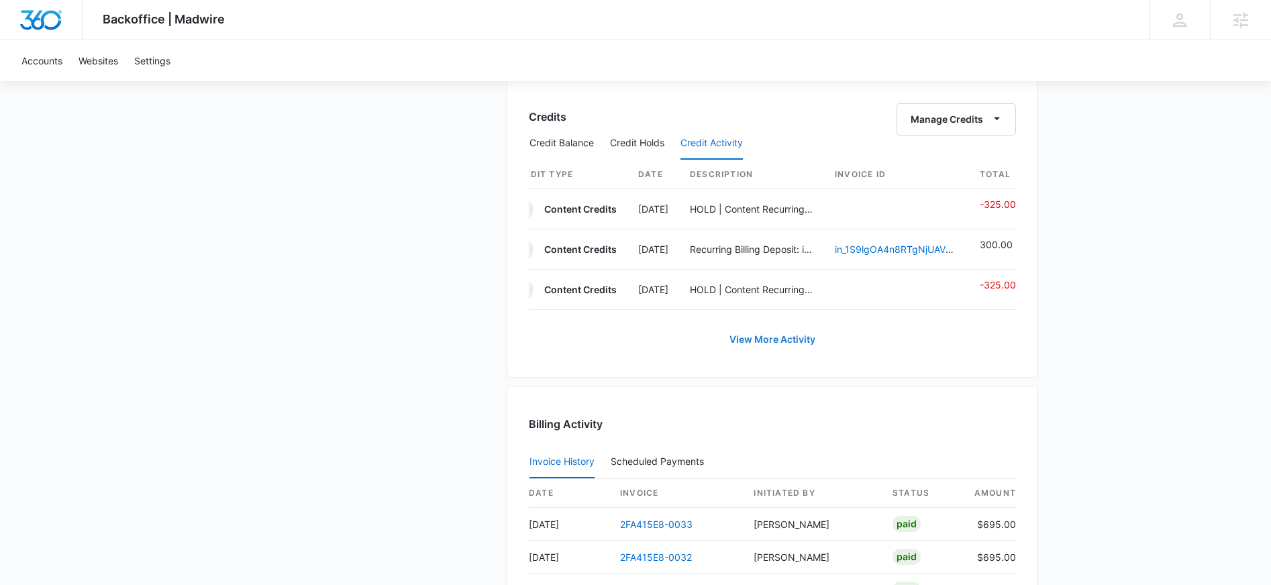  I want to click on a: View More Activity, so click(772, 340).